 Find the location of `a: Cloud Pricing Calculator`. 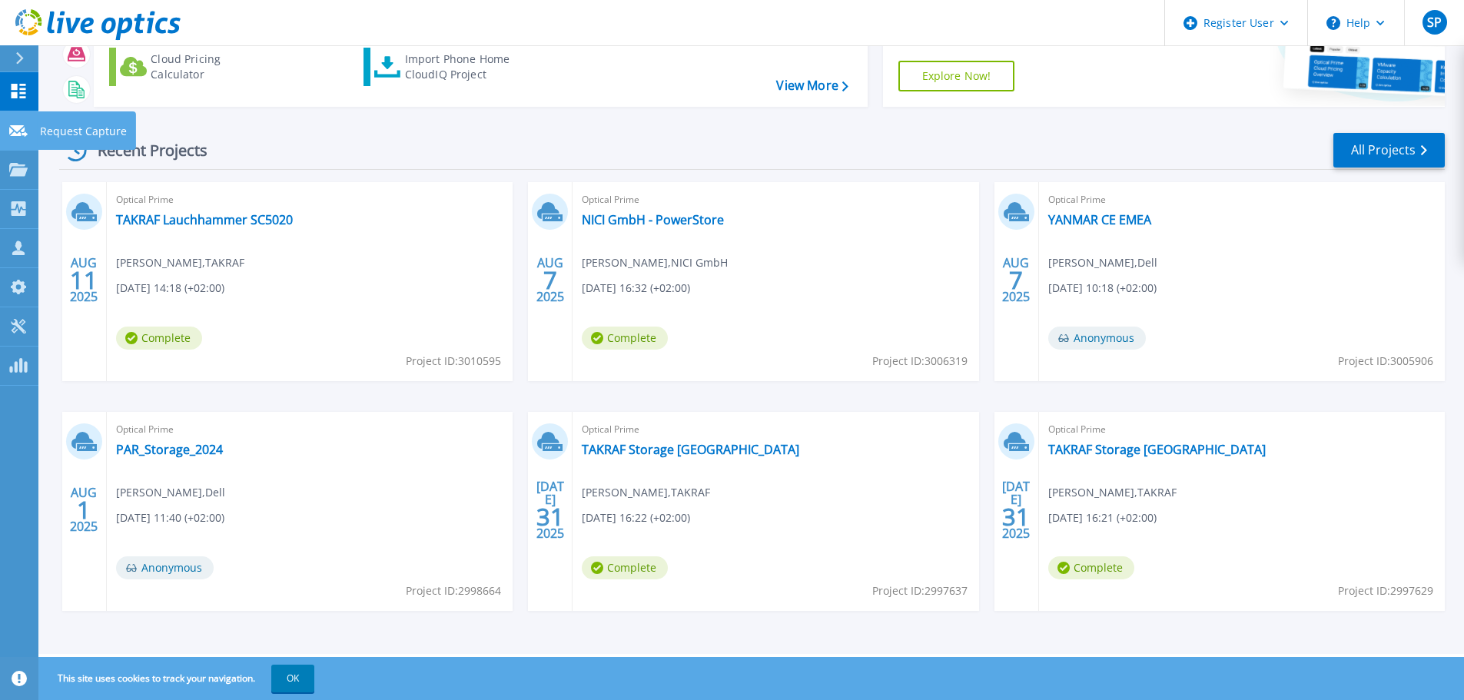

a: Cloud Pricing Calculator is located at coordinates (194, 67).